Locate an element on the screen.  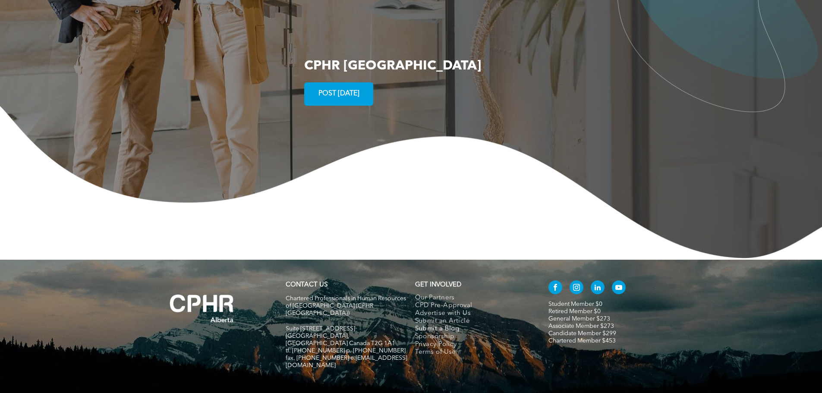
a: linkedin is located at coordinates (598, 288).